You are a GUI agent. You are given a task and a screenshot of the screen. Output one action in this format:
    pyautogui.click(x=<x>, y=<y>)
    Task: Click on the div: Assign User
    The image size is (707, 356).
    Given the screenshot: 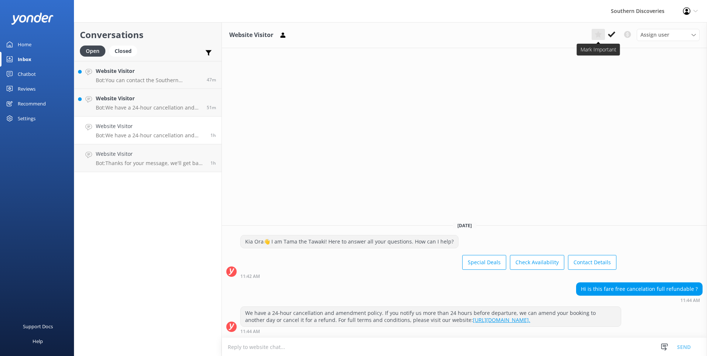 What is the action you would take?
    pyautogui.click(x=669, y=35)
    